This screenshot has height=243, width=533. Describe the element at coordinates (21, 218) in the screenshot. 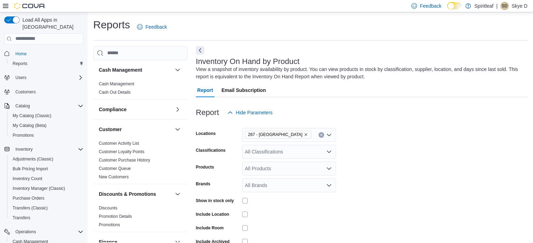

I see `a: Transfers` at that location.